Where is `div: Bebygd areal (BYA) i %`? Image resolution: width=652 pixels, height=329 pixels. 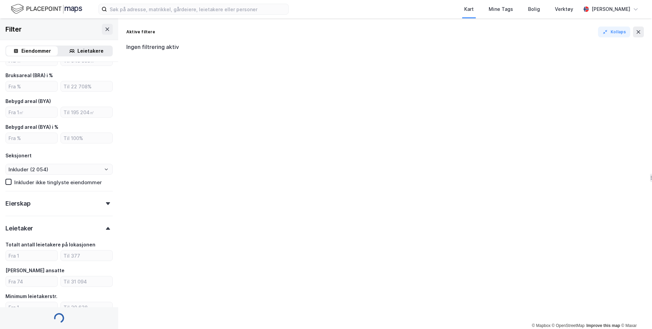 div: Bebygd areal (BYA) i % is located at coordinates (32, 127).